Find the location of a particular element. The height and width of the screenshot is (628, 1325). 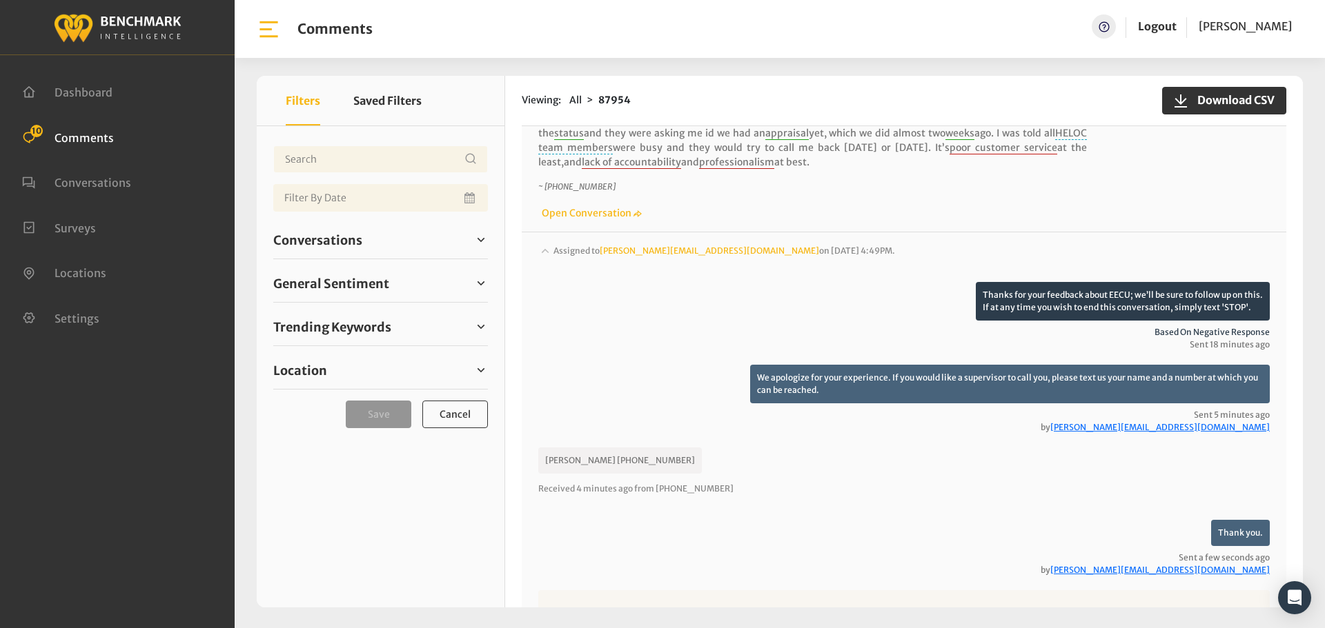

button: Cancel is located at coordinates (455, 415).